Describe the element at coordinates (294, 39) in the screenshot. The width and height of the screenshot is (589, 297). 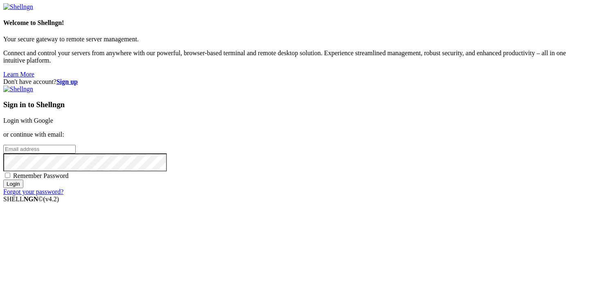
I see `p: Your secure gateway to remote server management.` at that location.